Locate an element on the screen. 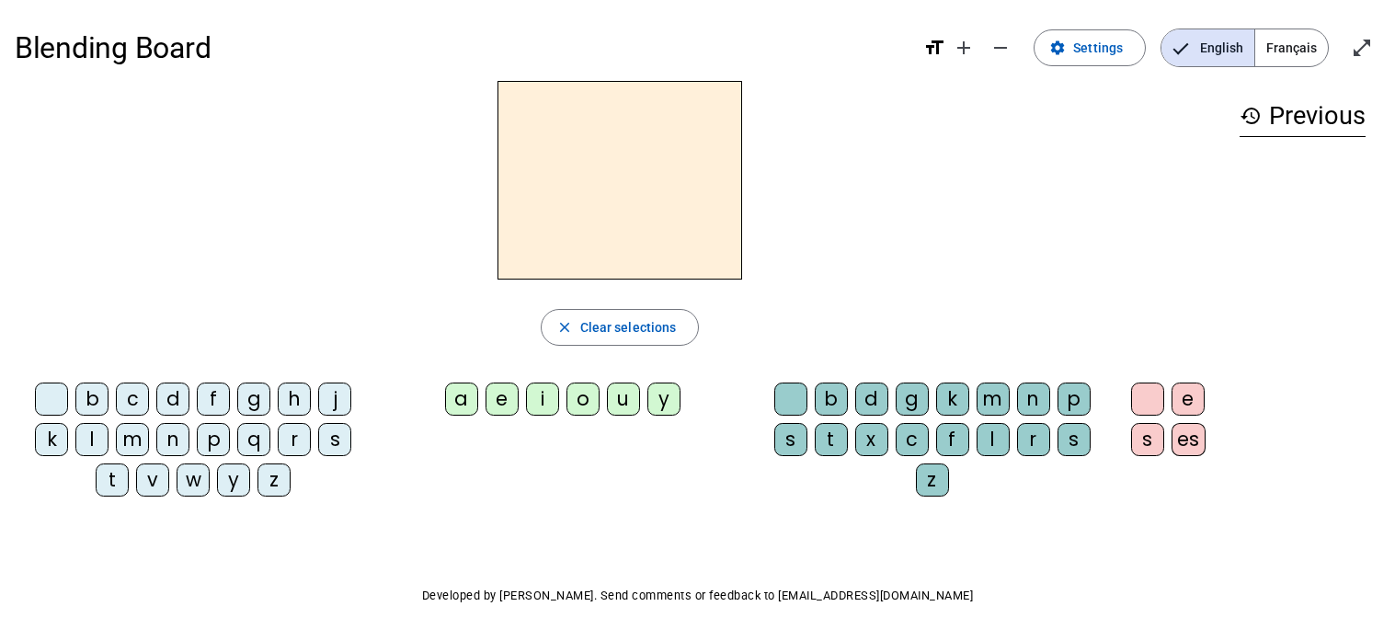 The height and width of the screenshot is (629, 1395). div: j is located at coordinates (335, 399).